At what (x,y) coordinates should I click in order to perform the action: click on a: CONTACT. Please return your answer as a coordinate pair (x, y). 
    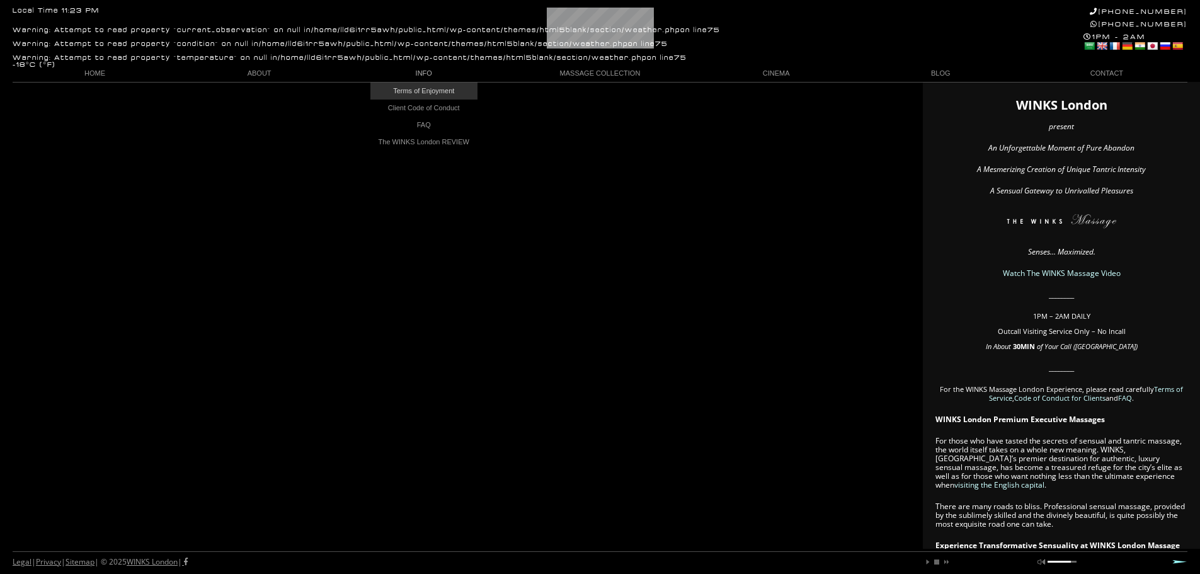
    Looking at the image, I should click on (1105, 73).